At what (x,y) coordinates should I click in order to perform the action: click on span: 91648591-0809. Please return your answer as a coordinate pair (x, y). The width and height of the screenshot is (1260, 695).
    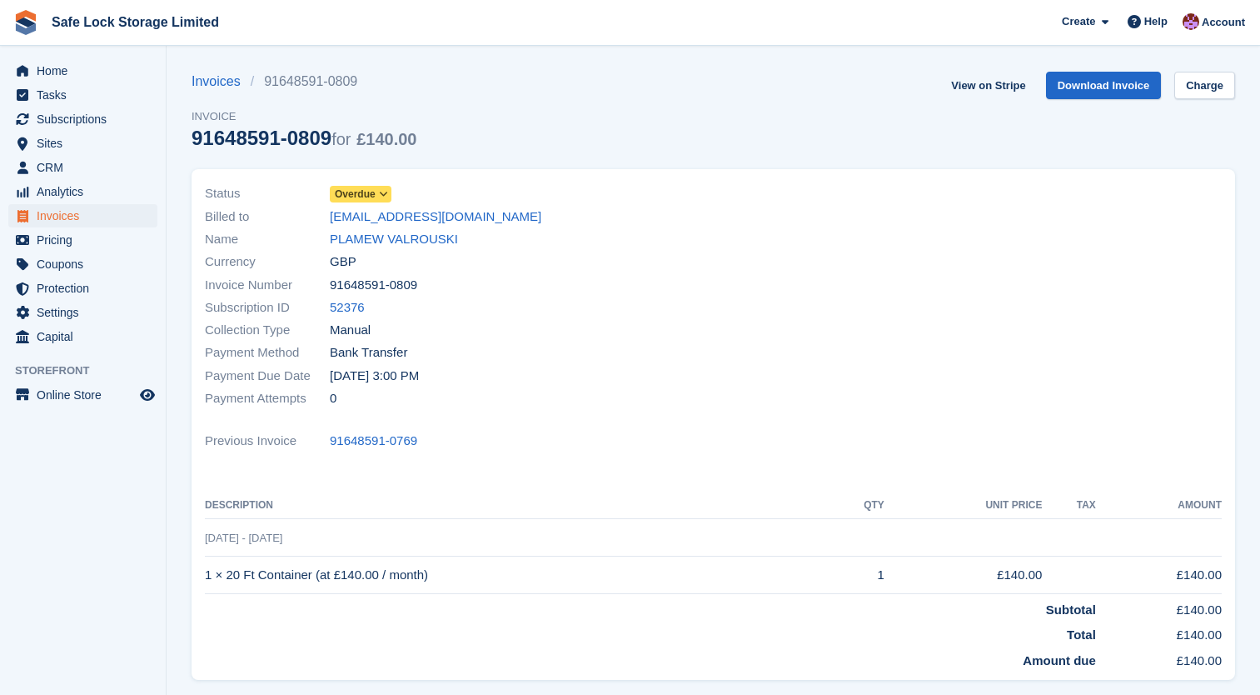
    Looking at the image, I should click on (373, 285).